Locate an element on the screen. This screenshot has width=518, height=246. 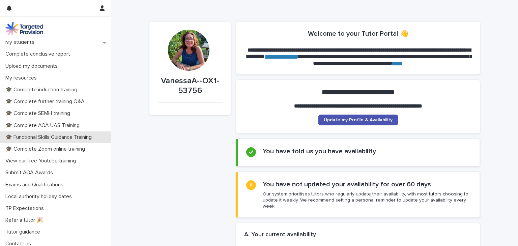
p: Tutor guidance is located at coordinates (24, 232).